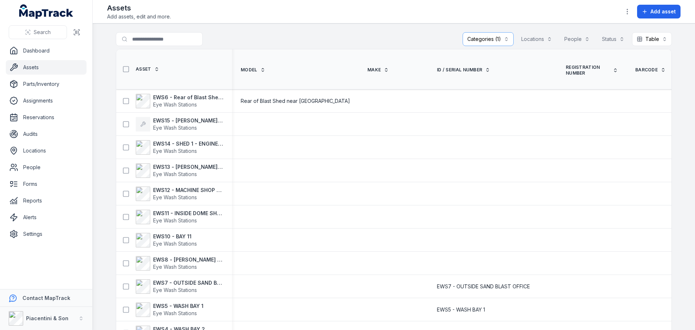  I want to click on h2: Assets, so click(139, 8).